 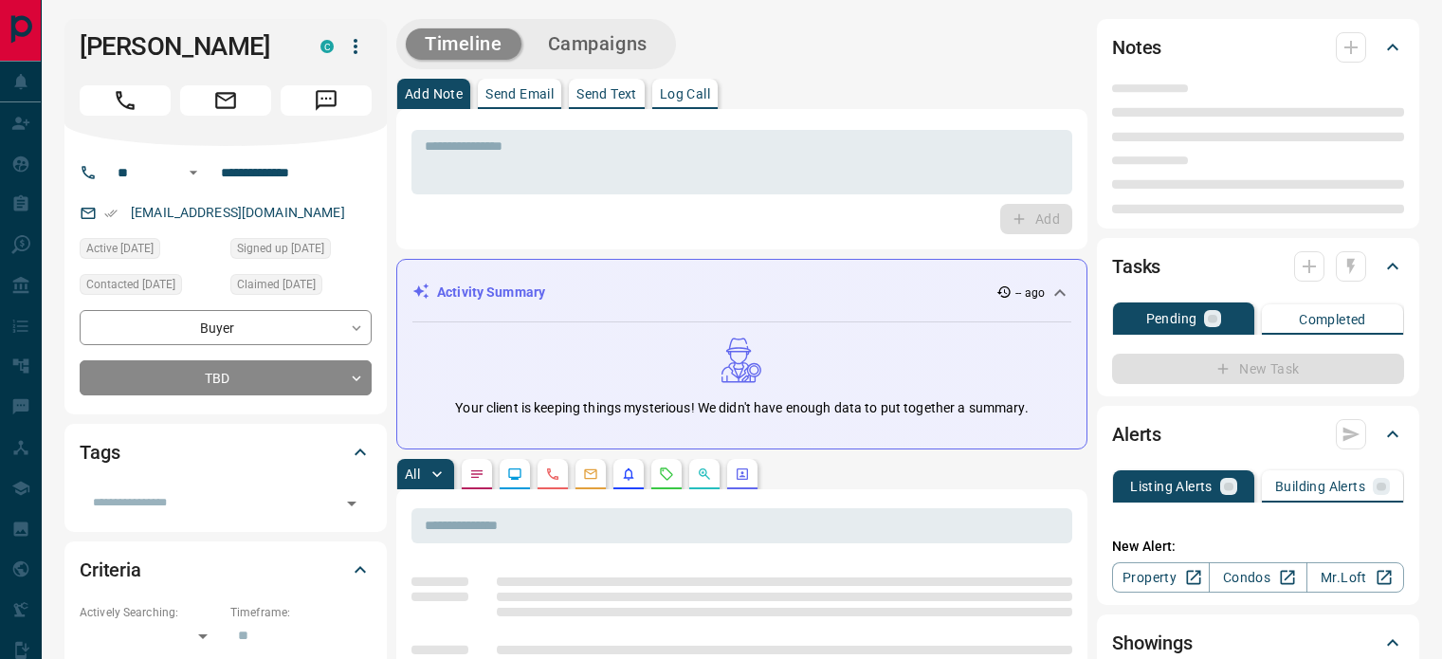 What do you see at coordinates (1258, 47) in the screenshot?
I see `div: Notes` at bounding box center [1258, 47].